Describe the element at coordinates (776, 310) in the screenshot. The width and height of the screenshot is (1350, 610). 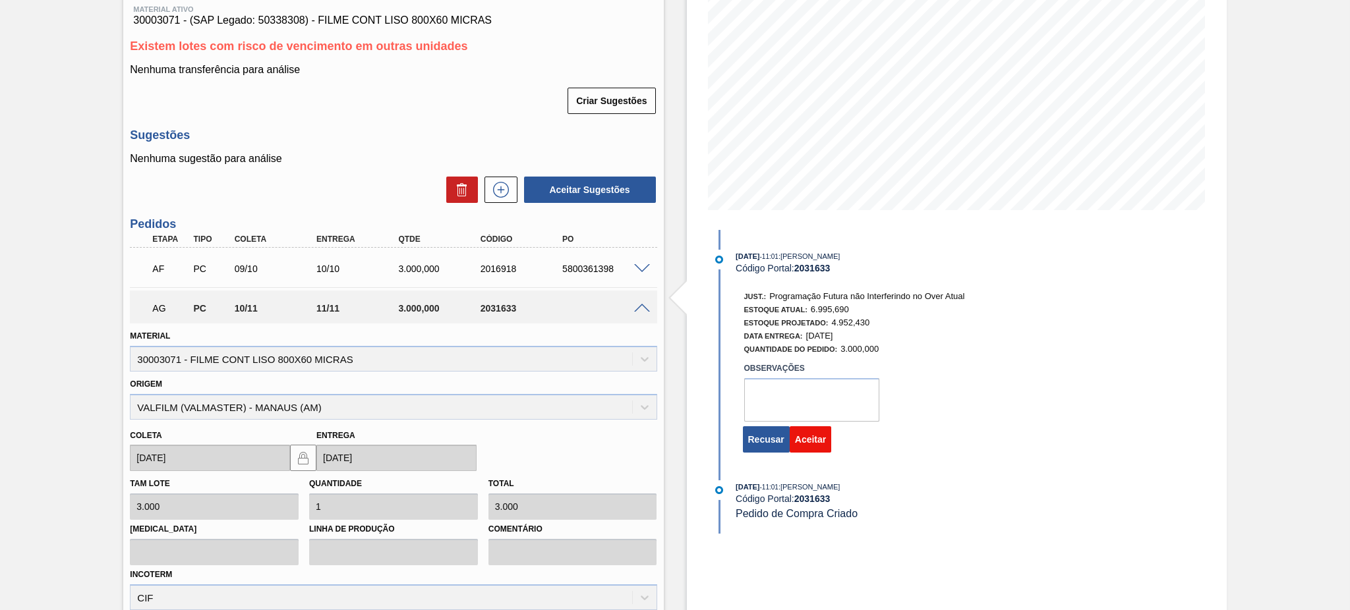
I see `span: Estoque Atual:` at that location.